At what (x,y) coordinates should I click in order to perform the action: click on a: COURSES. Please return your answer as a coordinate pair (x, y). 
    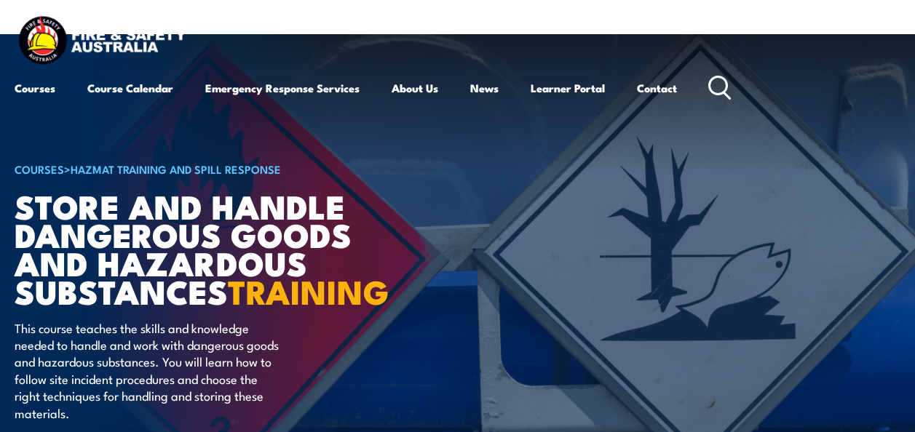
    Looking at the image, I should click on (39, 169).